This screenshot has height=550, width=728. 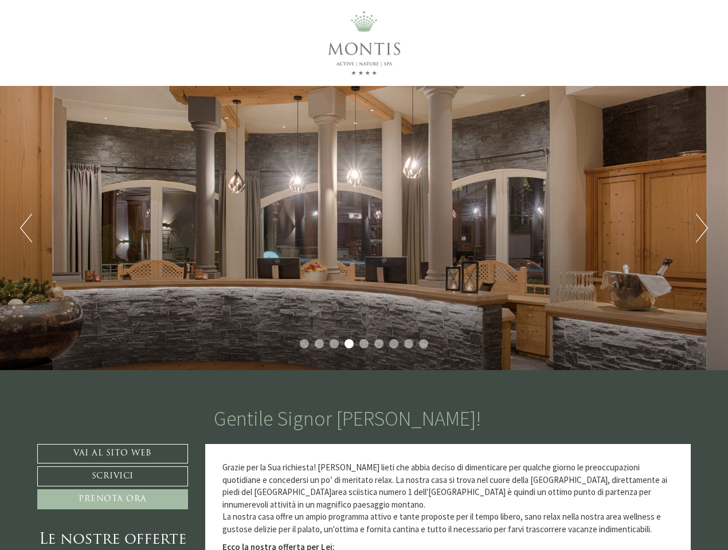 I want to click on a: Scrivici, so click(x=112, y=476).